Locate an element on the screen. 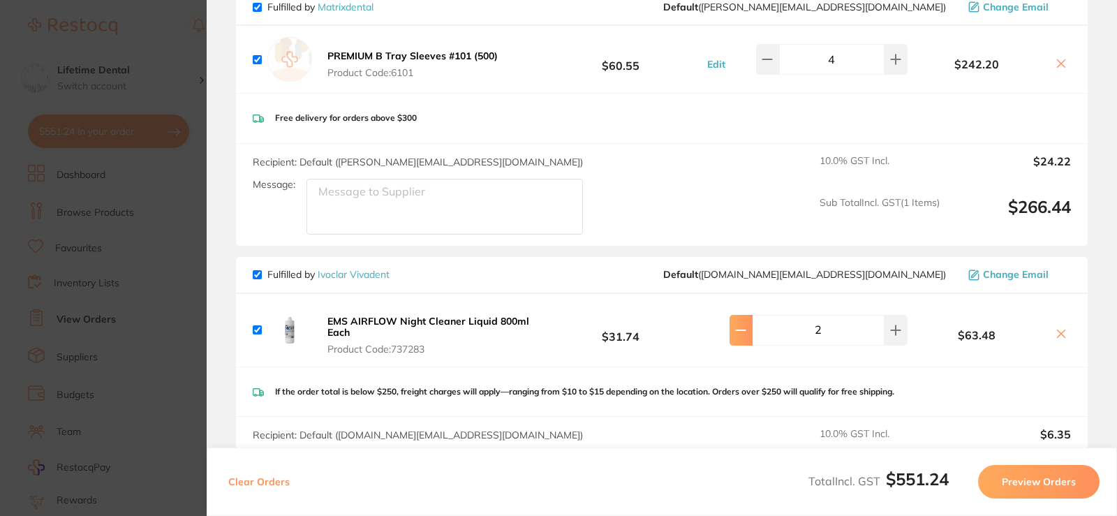 The image size is (1117, 516). p: Free delivery for orders above $300 is located at coordinates (345, 118).